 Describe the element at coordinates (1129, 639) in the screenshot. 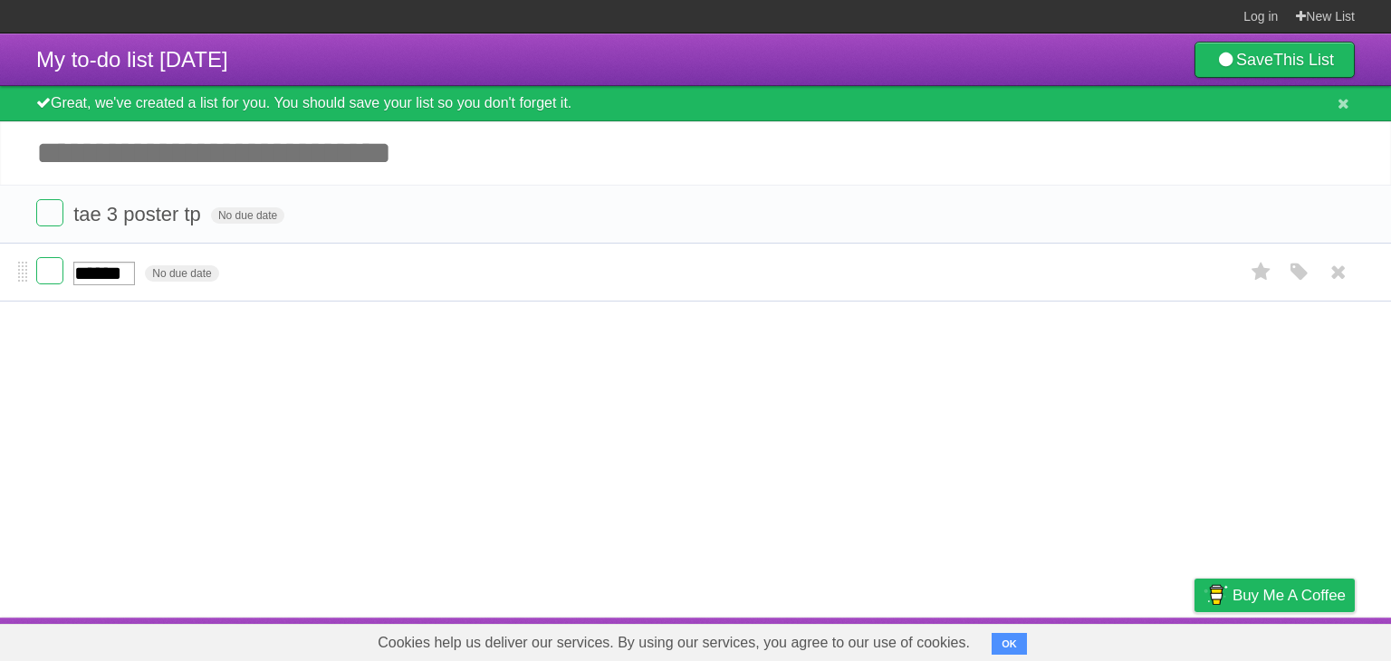

I see `a: Terms` at that location.